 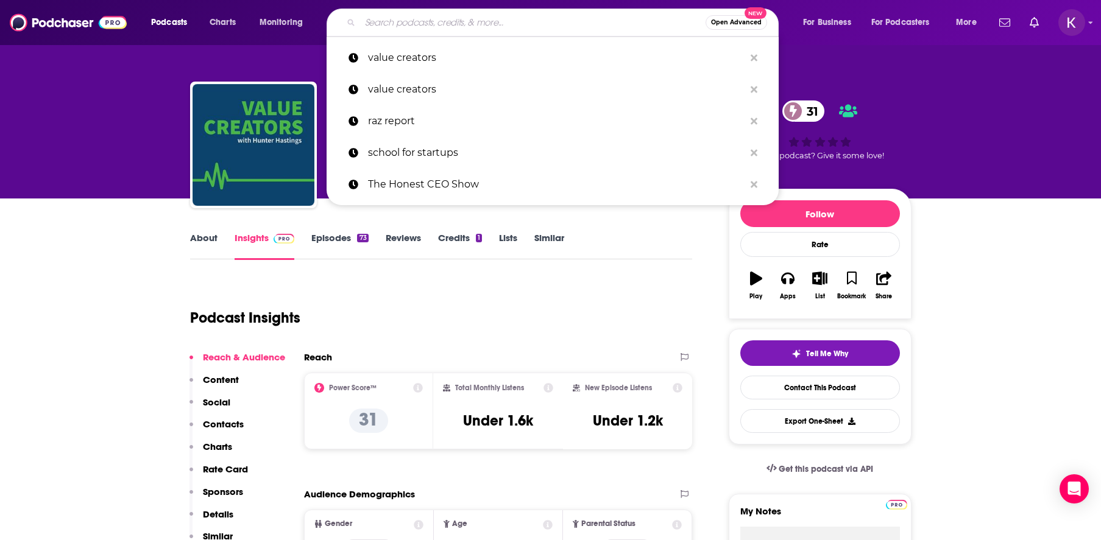 I want to click on span: Podcasts, so click(x=169, y=23).